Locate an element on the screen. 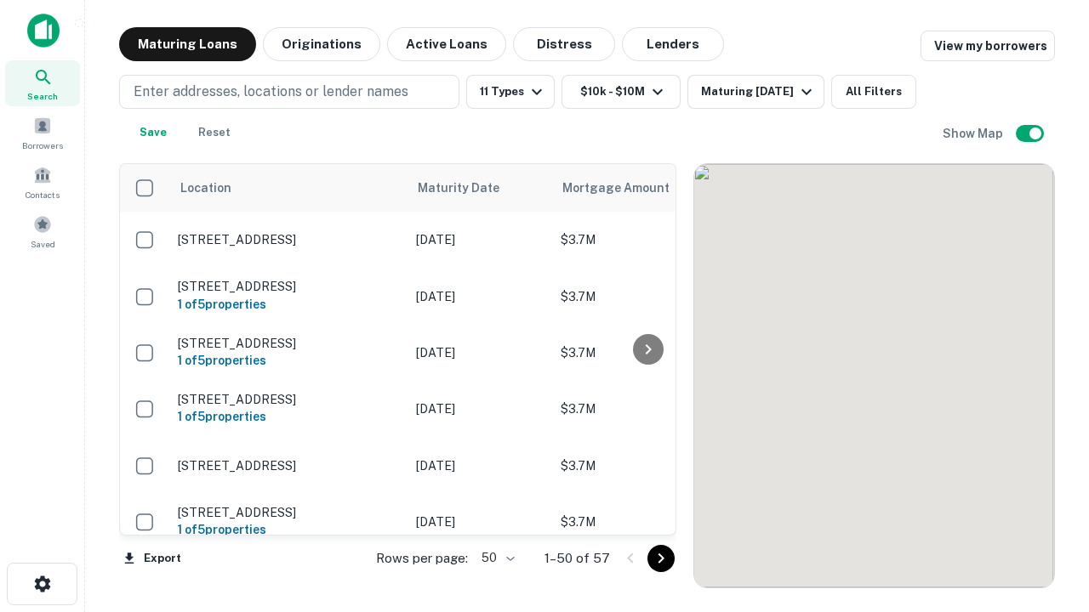 The width and height of the screenshot is (1089, 612). span: Search is located at coordinates (43, 96).